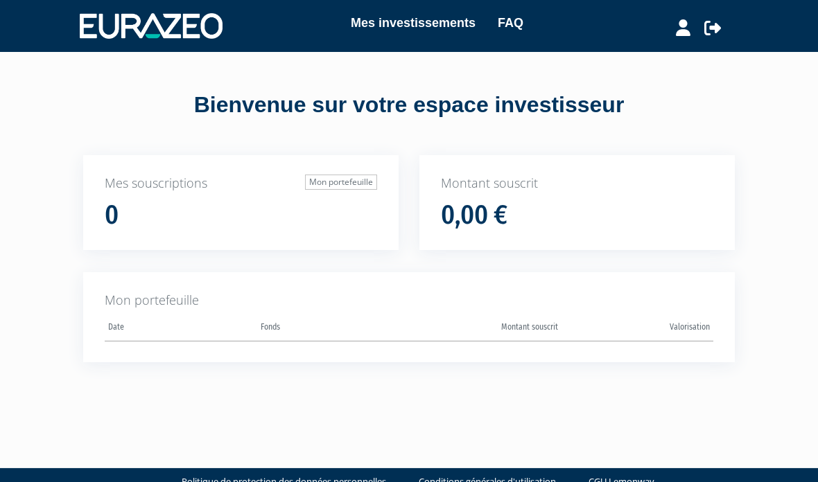  I want to click on a: Mes investissements, so click(413, 23).